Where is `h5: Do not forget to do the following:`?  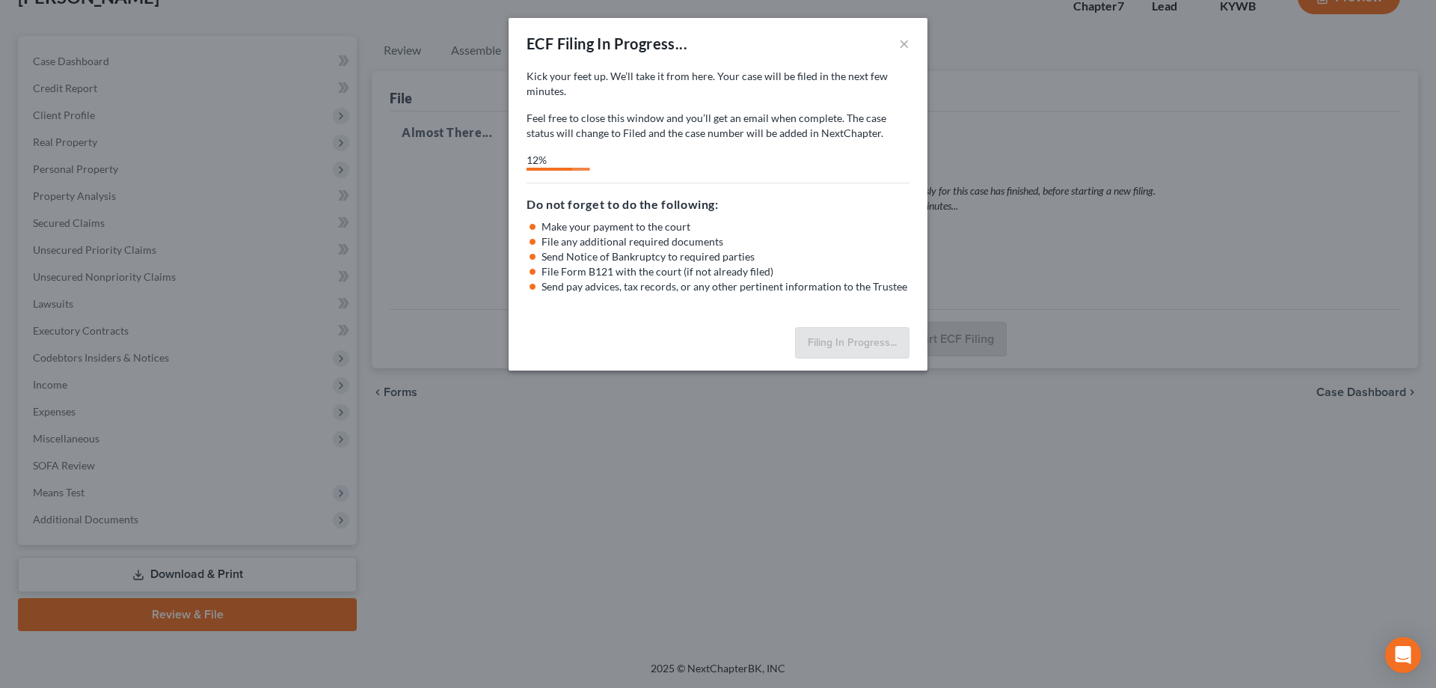 h5: Do not forget to do the following: is located at coordinates (718, 204).